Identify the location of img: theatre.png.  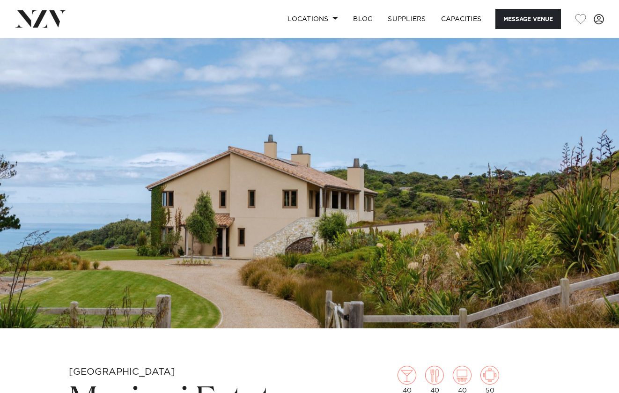
(462, 375).